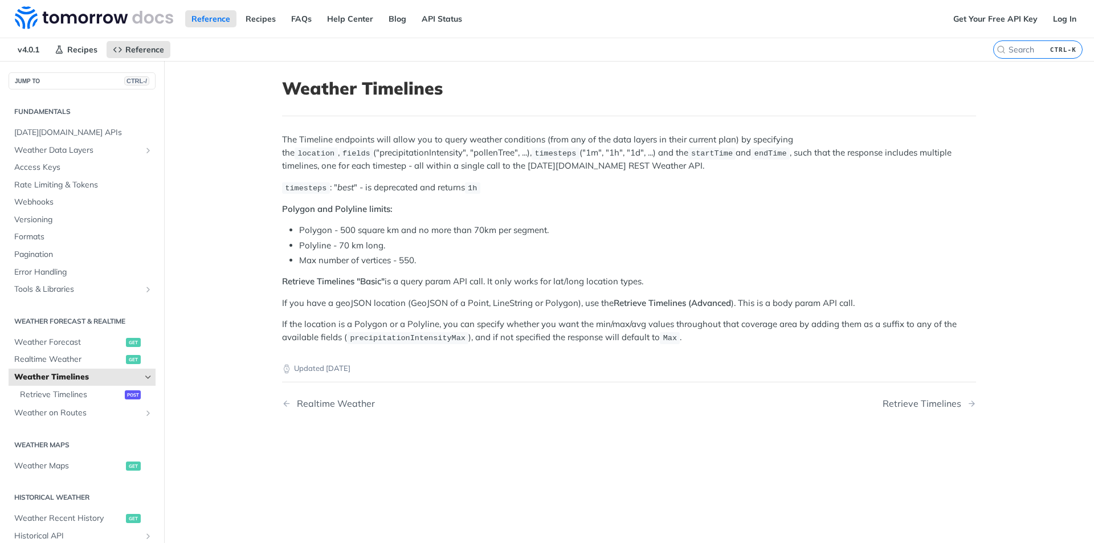 Image resolution: width=1094 pixels, height=543 pixels. I want to click on span: Weather Forecast, so click(68, 343).